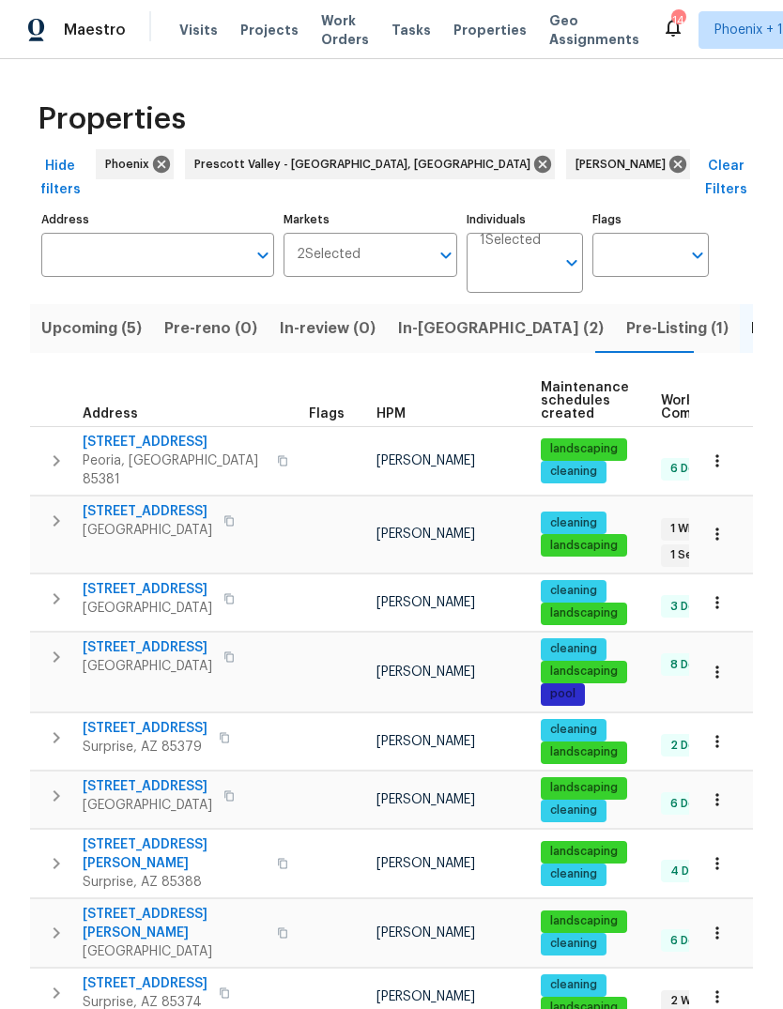 The width and height of the screenshot is (783, 1009). Describe the element at coordinates (690, 871) in the screenshot. I see `span: 4 Done` at that location.